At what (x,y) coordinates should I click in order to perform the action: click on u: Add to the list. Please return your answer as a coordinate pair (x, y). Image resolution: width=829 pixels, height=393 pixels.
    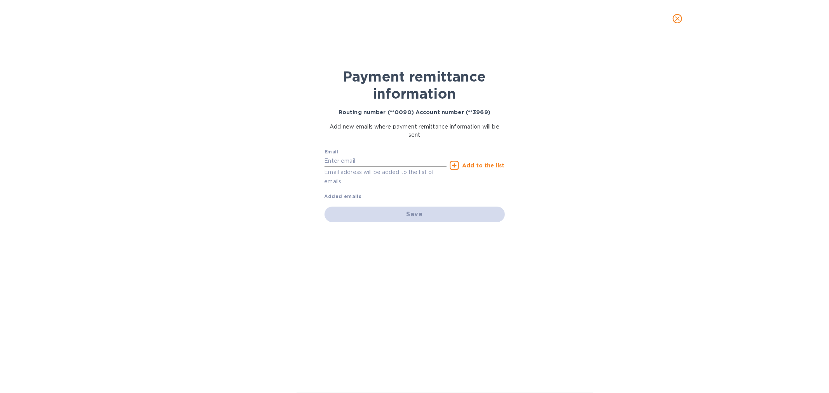
    Looking at the image, I should click on (483, 166).